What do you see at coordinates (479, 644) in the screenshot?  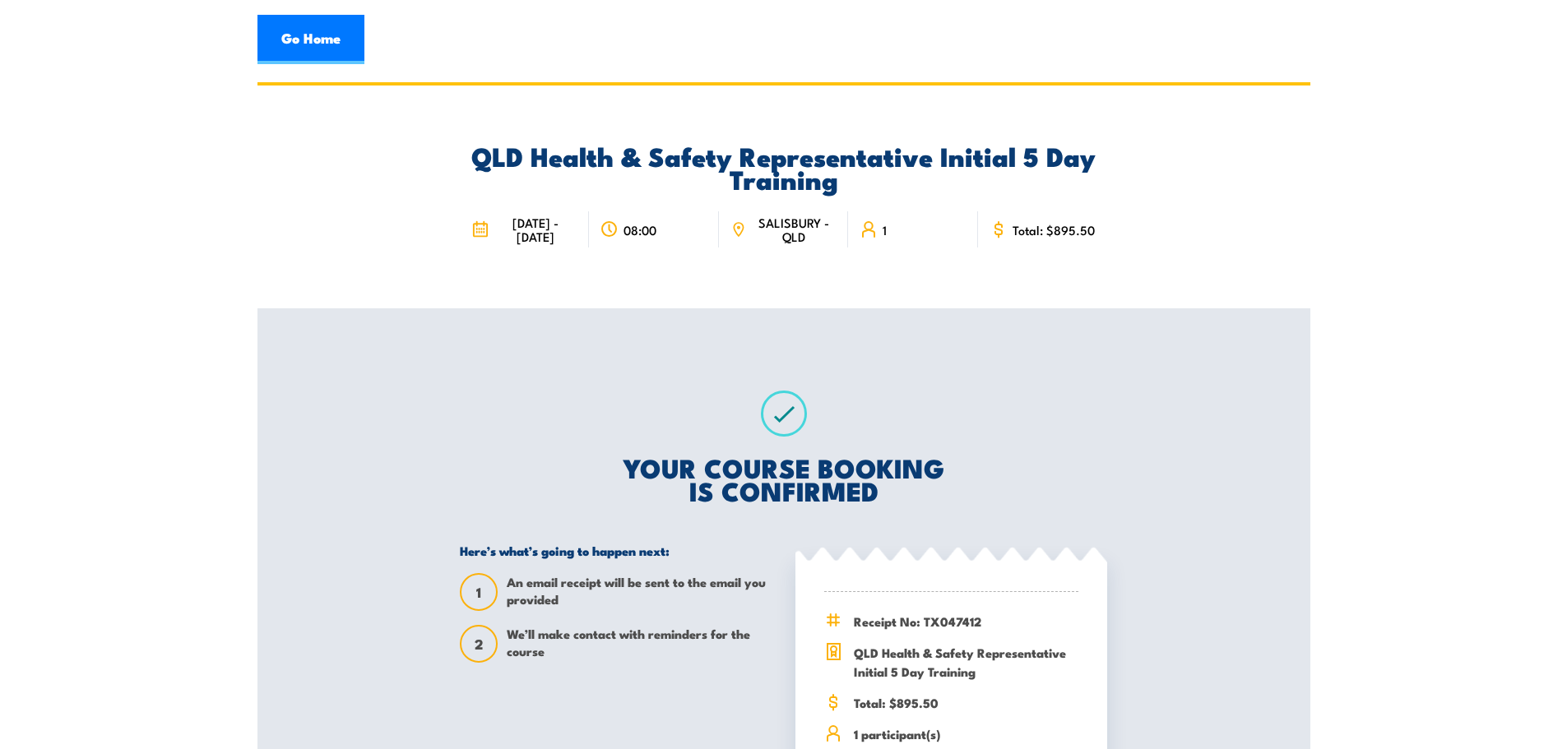 I see `span: 2` at bounding box center [479, 644].